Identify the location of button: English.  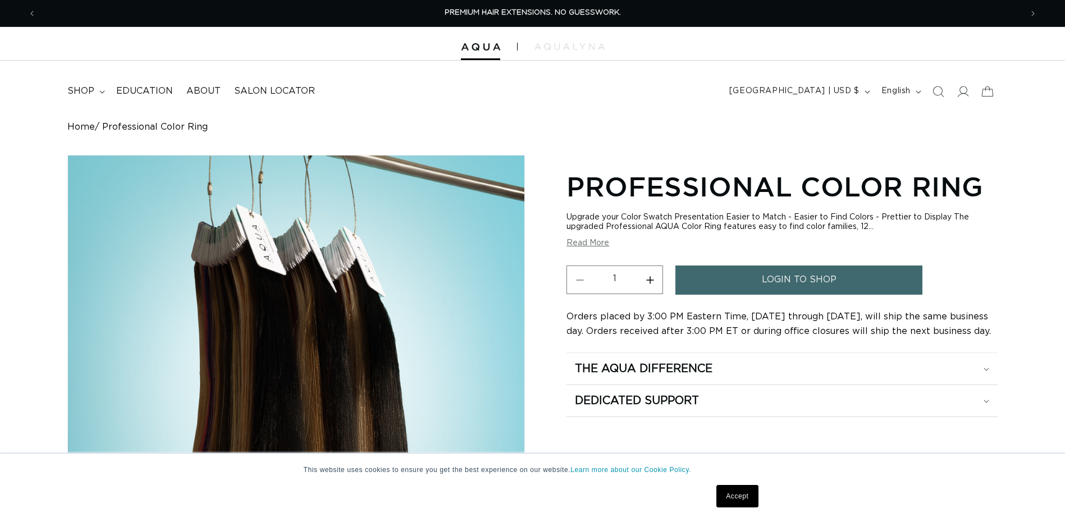
(900, 92).